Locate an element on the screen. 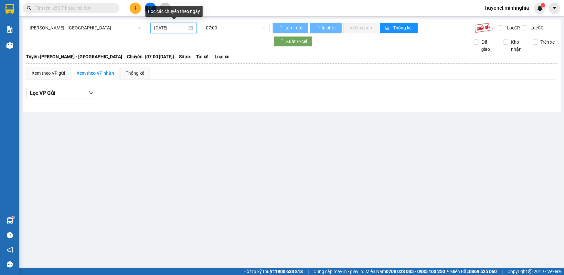 The image size is (564, 275). span: message is located at coordinates (10, 264).